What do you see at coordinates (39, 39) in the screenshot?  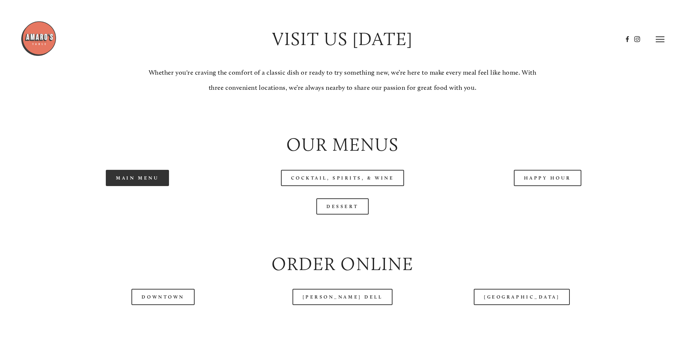 I see `img: Amaro's Table` at bounding box center [39, 39].